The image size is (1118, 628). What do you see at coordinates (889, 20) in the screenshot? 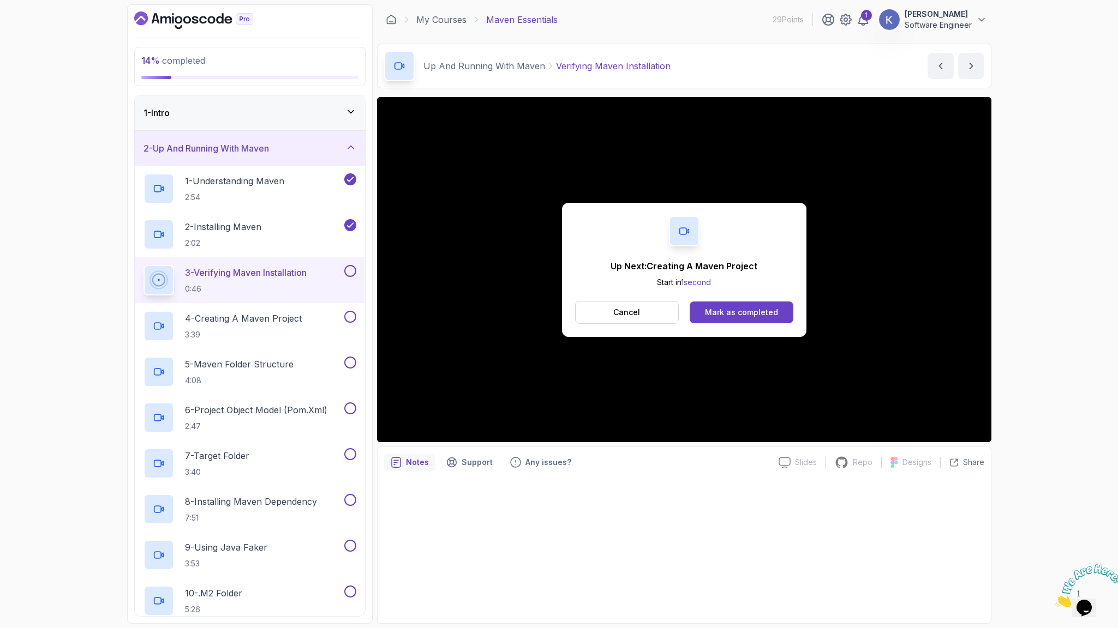
I see `img: user profile image` at bounding box center [889, 20].